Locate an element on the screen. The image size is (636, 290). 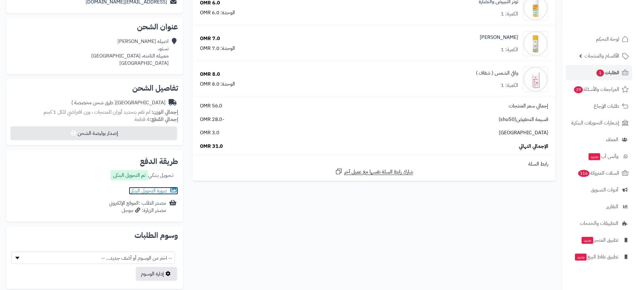
div: 8.0 OMR is located at coordinates (210, 74).